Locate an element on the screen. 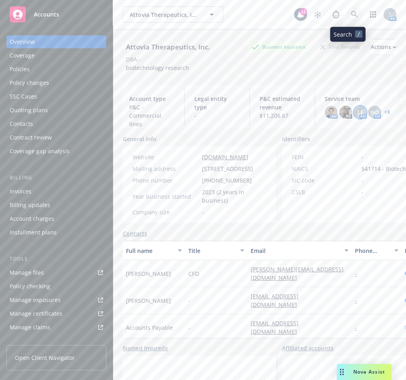  a: Manage BORs is located at coordinates (56, 341).